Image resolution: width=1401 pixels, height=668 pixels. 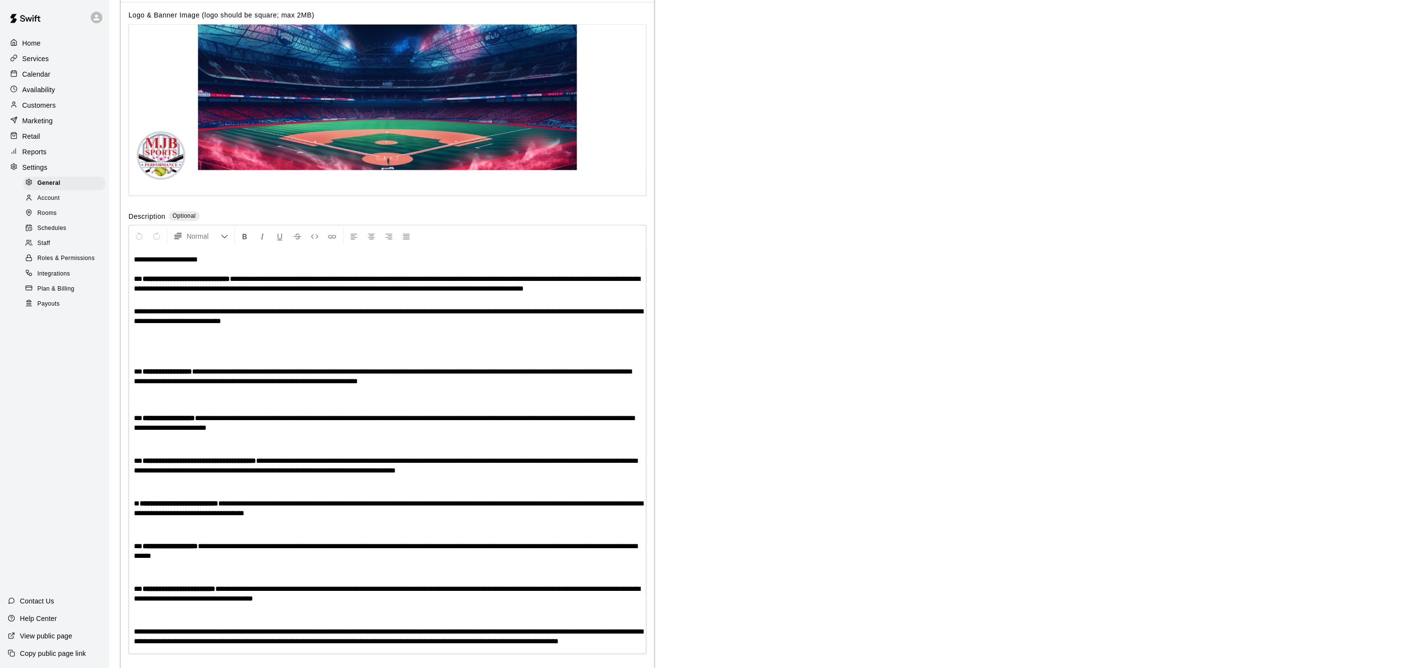 I want to click on div: Account, so click(x=64, y=198).